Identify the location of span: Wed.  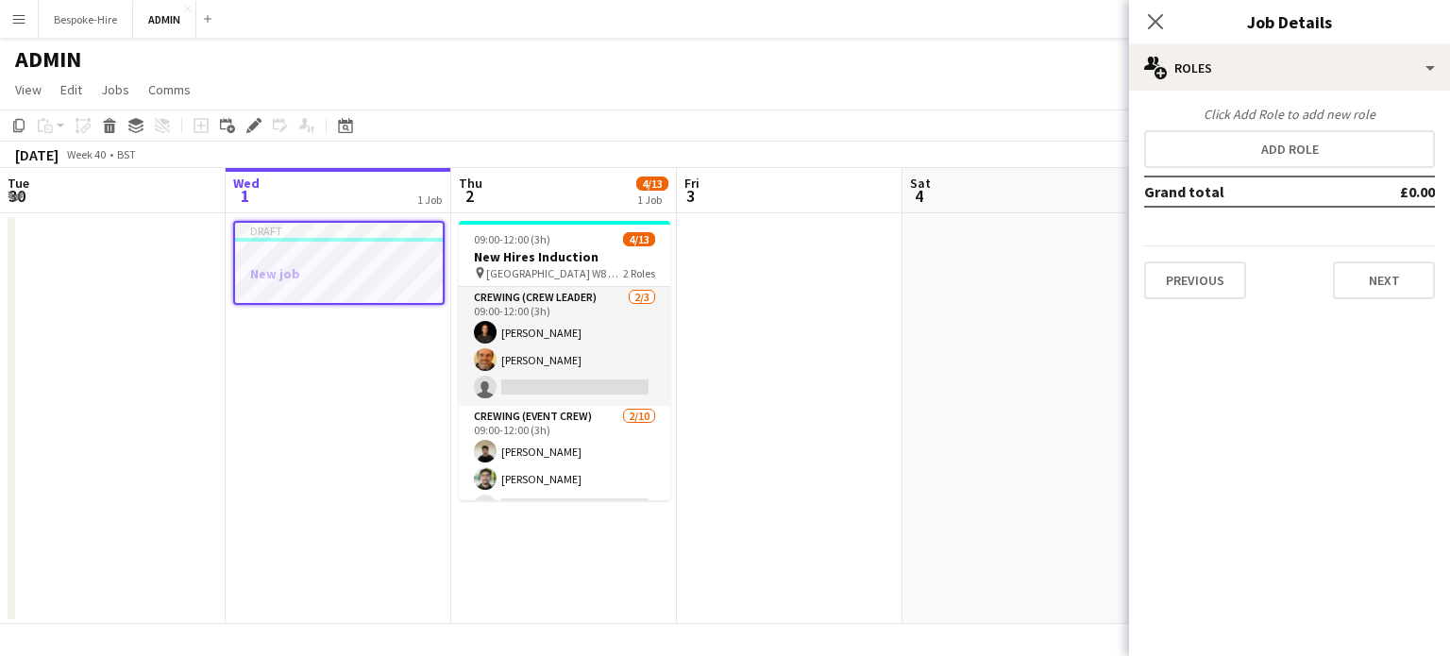
(246, 183).